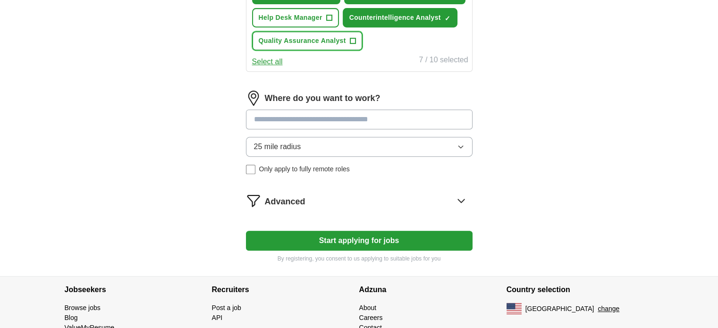 This screenshot has height=328, width=718. Describe the element at coordinates (359, 241) in the screenshot. I see `button: Start applying for jobs` at that location.